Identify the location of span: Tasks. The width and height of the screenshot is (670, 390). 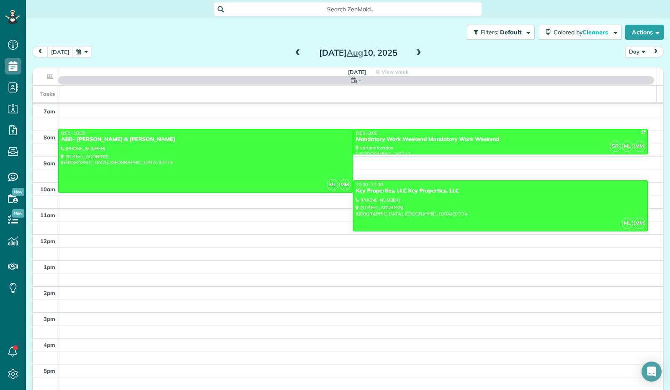
(48, 94).